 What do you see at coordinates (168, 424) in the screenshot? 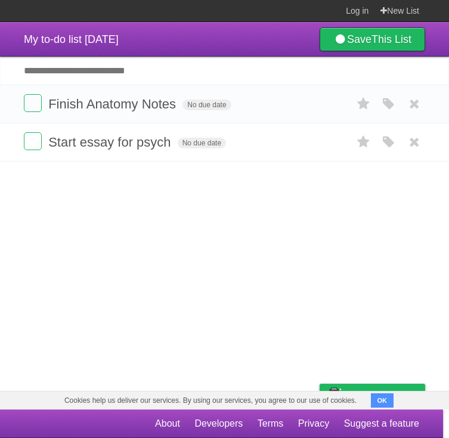
I see `a: About` at bounding box center [168, 424].